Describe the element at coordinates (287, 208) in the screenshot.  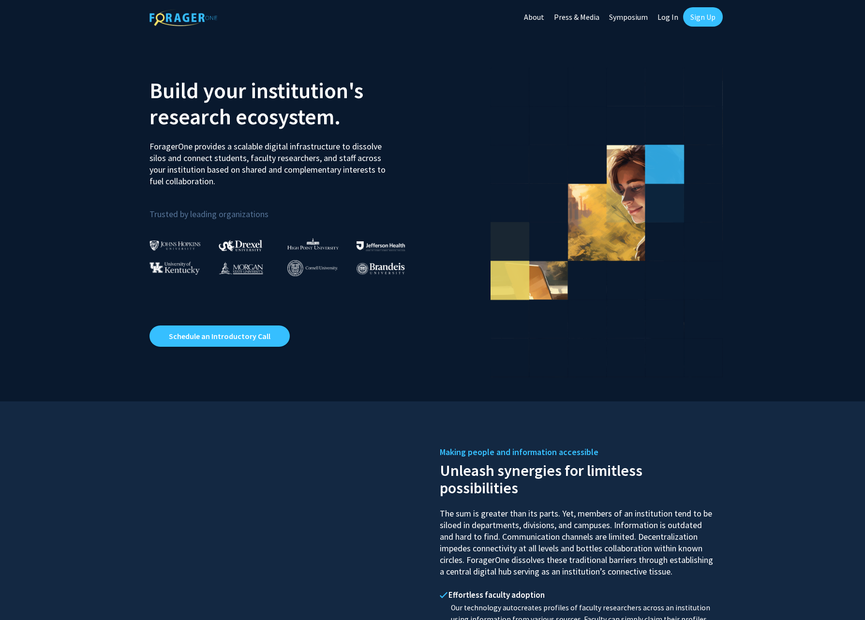
I see `p: Trusted by leading organizations` at that location.